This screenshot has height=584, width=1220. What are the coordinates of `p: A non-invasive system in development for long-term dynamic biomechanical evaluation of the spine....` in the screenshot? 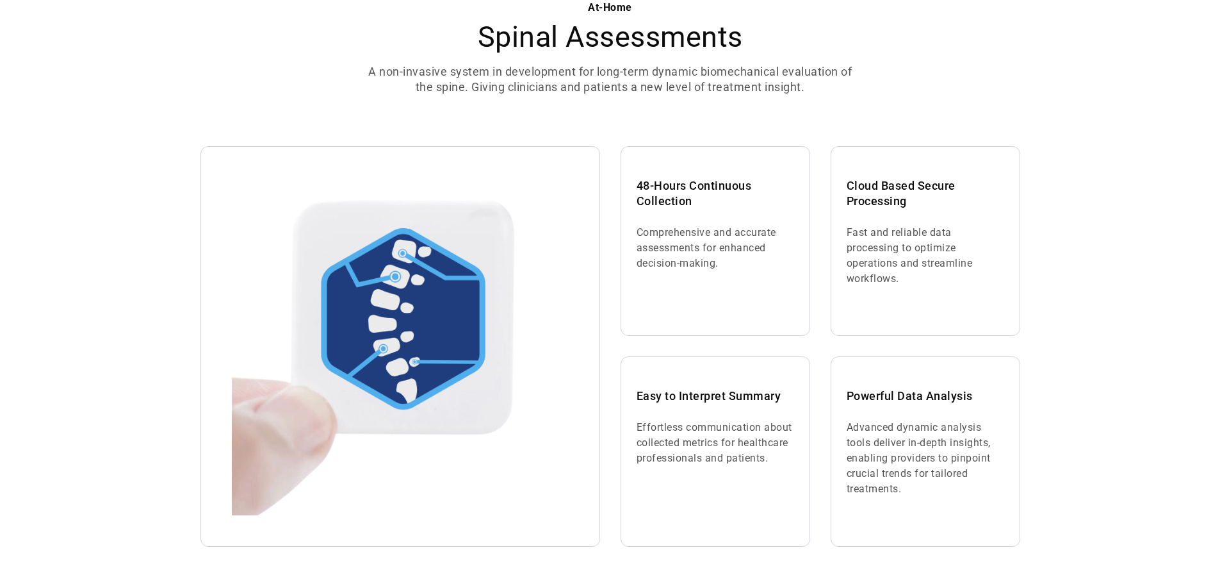 It's located at (611, 79).